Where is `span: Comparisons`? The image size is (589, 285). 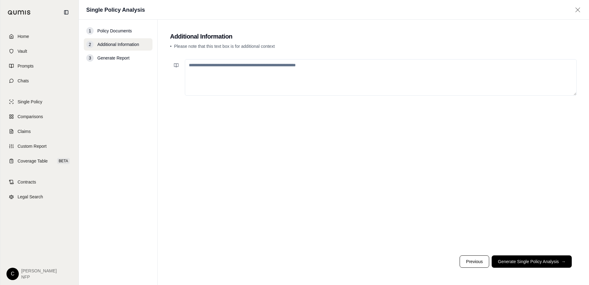 span: Comparisons is located at coordinates (30, 116).